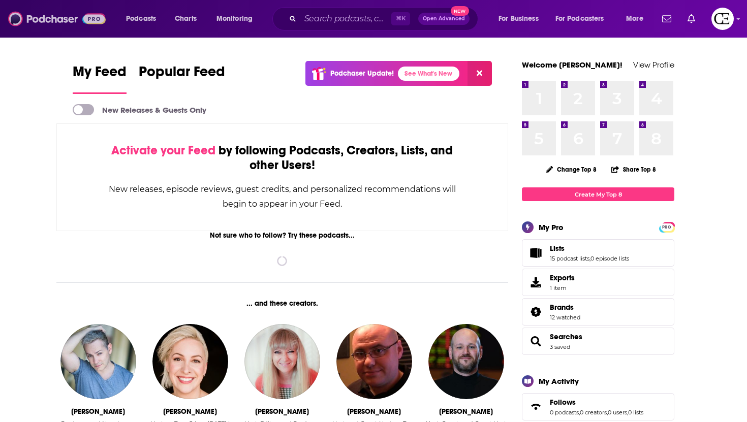 The image size is (747, 422). What do you see at coordinates (374, 362) in the screenshot?
I see `a: Tony Brueski` at bounding box center [374, 362].